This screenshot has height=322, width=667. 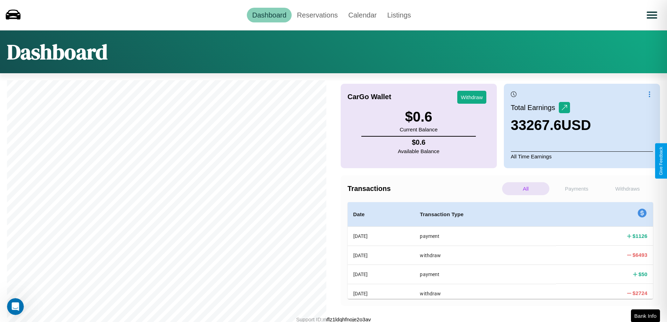 What do you see at coordinates (628, 188) in the screenshot?
I see `p: Withdraws` at bounding box center [628, 188].